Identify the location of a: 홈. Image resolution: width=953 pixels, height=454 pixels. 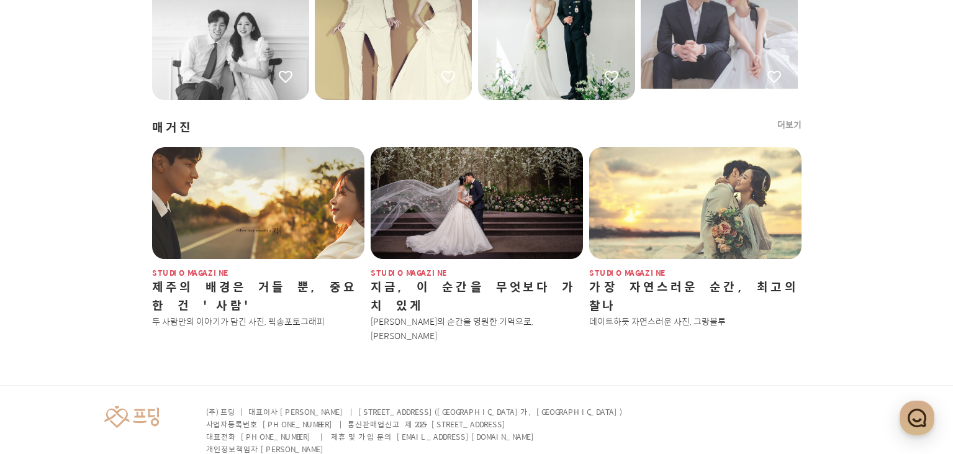
(43, 363).